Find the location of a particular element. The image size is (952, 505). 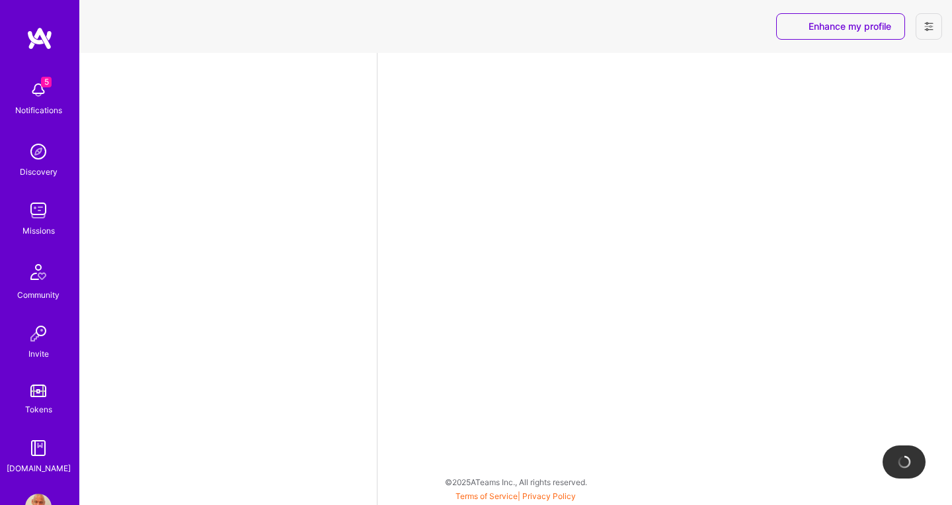

div: Notifications is located at coordinates (38, 110).